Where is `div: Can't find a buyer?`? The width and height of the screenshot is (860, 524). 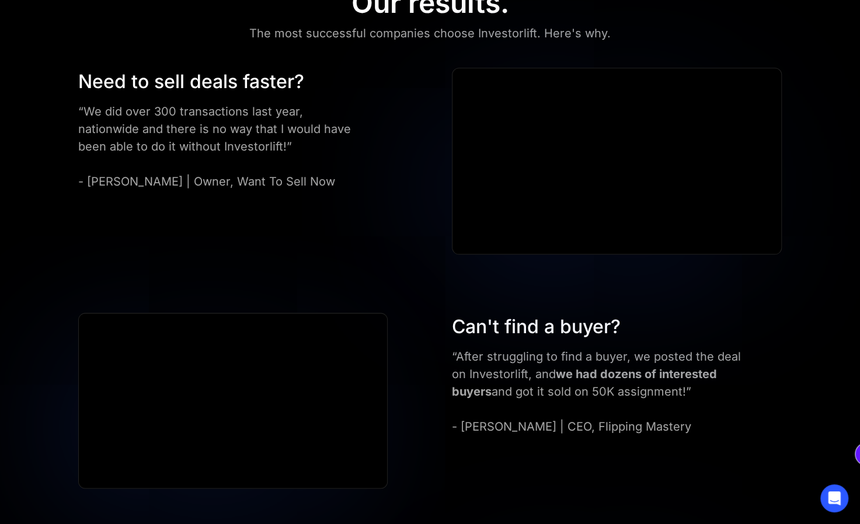
div: Can't find a buyer? is located at coordinates (600, 327).